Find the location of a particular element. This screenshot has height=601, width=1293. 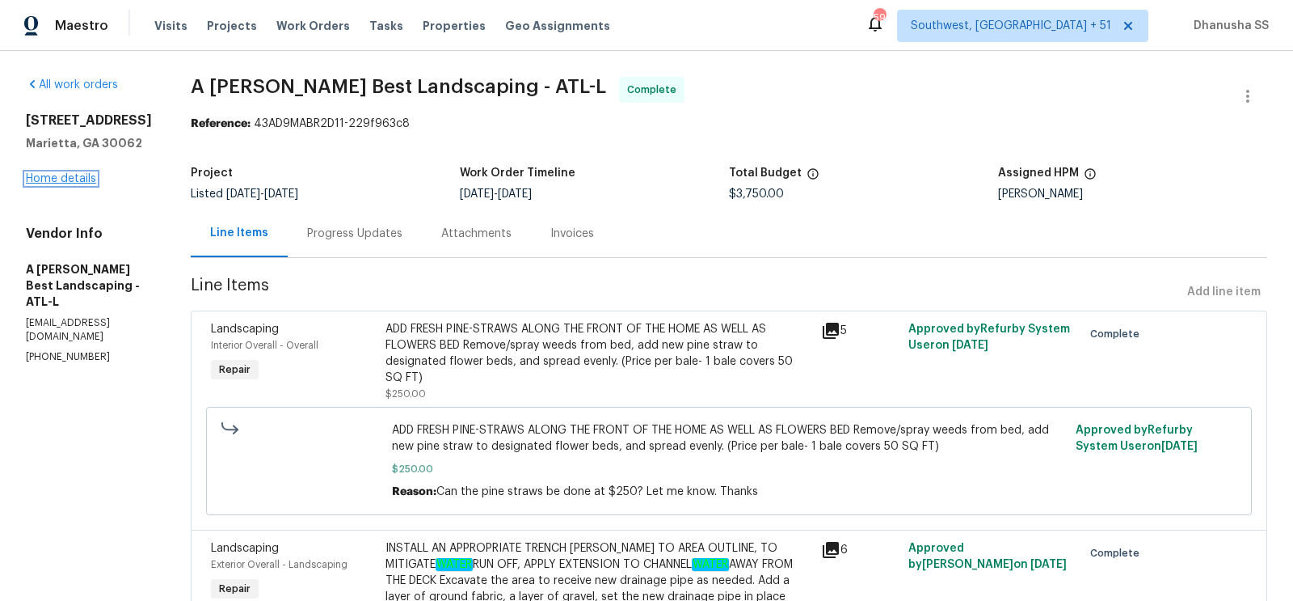

div: 43AD9MABR2D11-229f963c8 is located at coordinates (729, 124).